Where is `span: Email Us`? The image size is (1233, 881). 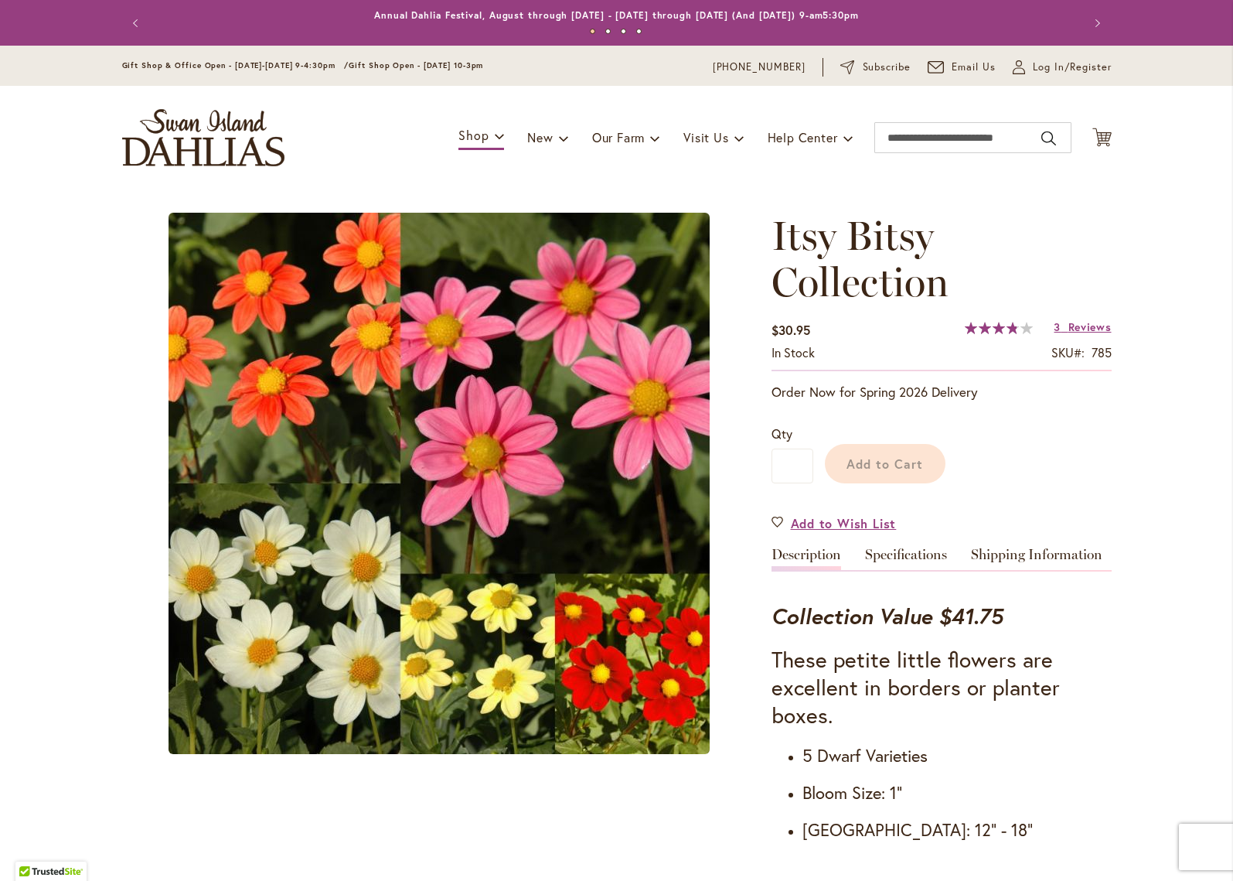
span: Email Us is located at coordinates (974, 67).